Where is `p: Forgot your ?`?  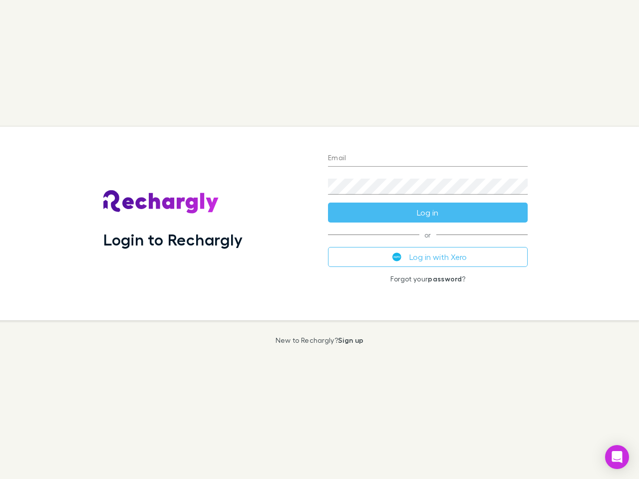 p: Forgot your ? is located at coordinates (428, 279).